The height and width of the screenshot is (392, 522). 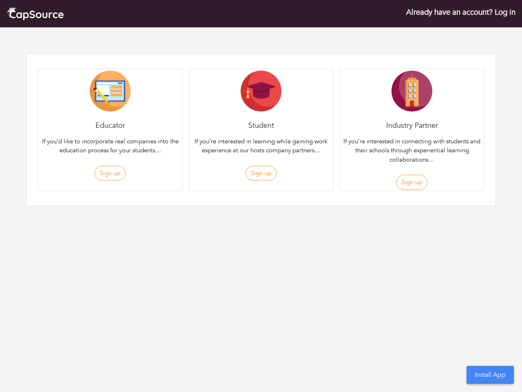 I want to click on h4: Student, so click(x=261, y=126).